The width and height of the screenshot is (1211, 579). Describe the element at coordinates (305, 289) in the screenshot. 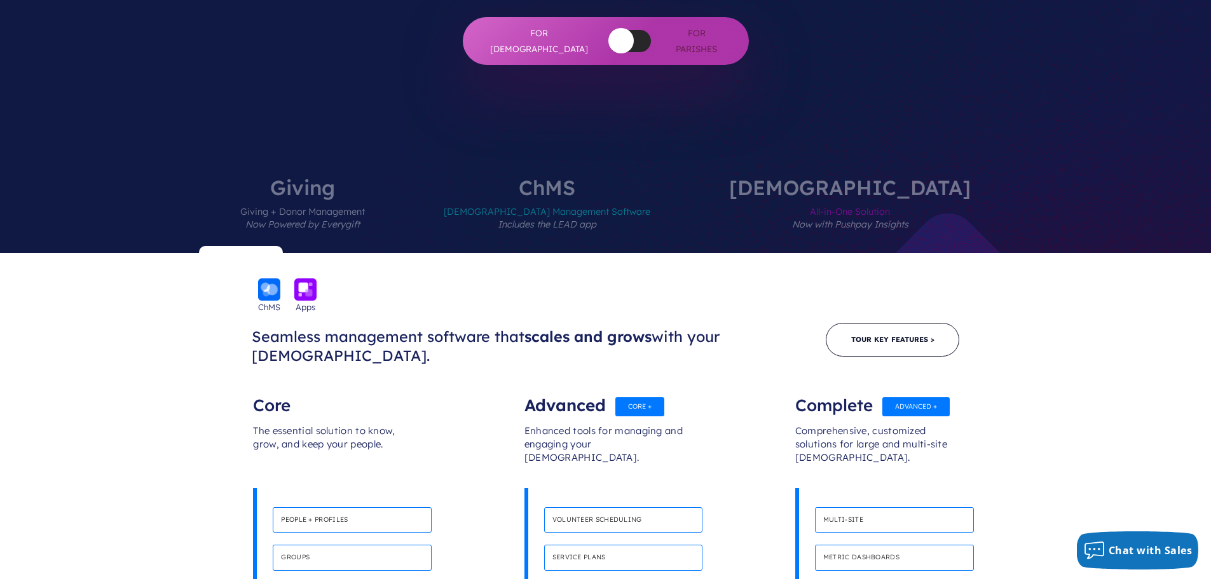

I see `img: icon_apps-bckgrnd-600x600-1.png` at that location.